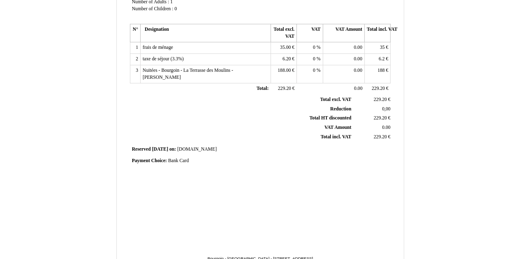 This screenshot has height=259, width=520. What do you see at coordinates (337, 127) in the screenshot?
I see `span: VAT Amount` at bounding box center [337, 127].